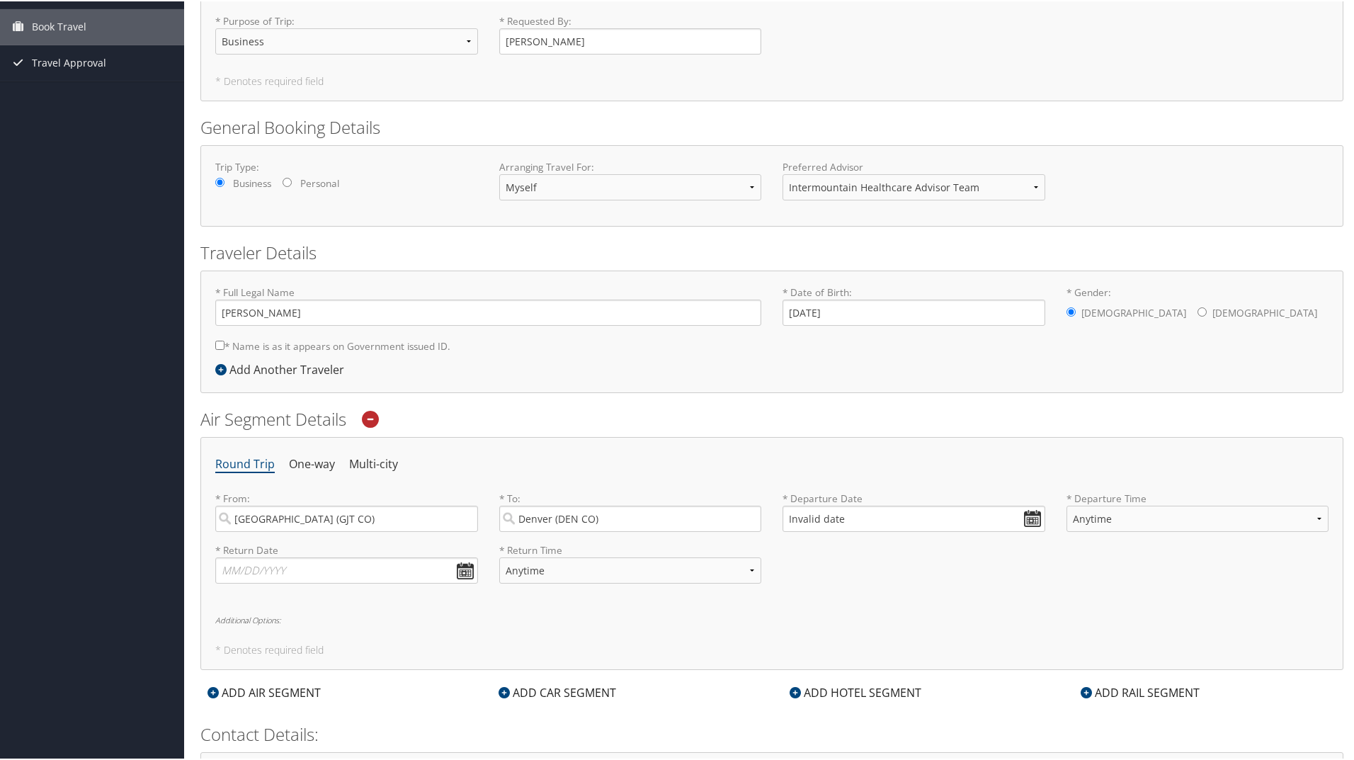 This screenshot has width=1354, height=760. Describe the element at coordinates (772, 618) in the screenshot. I see `h6: Additional Options:` at that location.